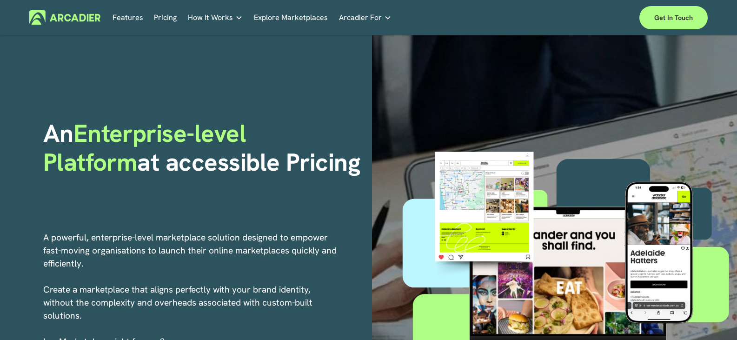 Image resolution: width=737 pixels, height=340 pixels. What do you see at coordinates (204, 148) in the screenshot?
I see `h1: An at accessible Pricing` at bounding box center [204, 148].